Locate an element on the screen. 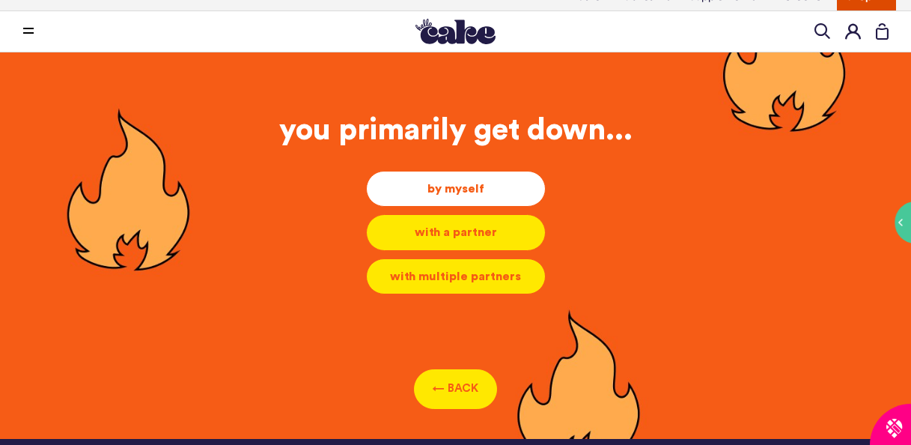 Image resolution: width=911 pixels, height=445 pixels. button: ← BACK is located at coordinates (455, 388).